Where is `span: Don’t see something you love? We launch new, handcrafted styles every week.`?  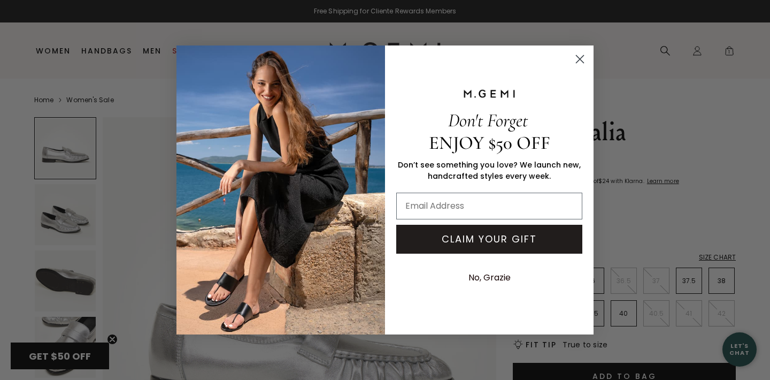 span: Don’t see something you love? We launch new, handcrafted styles every week. is located at coordinates (489, 170).